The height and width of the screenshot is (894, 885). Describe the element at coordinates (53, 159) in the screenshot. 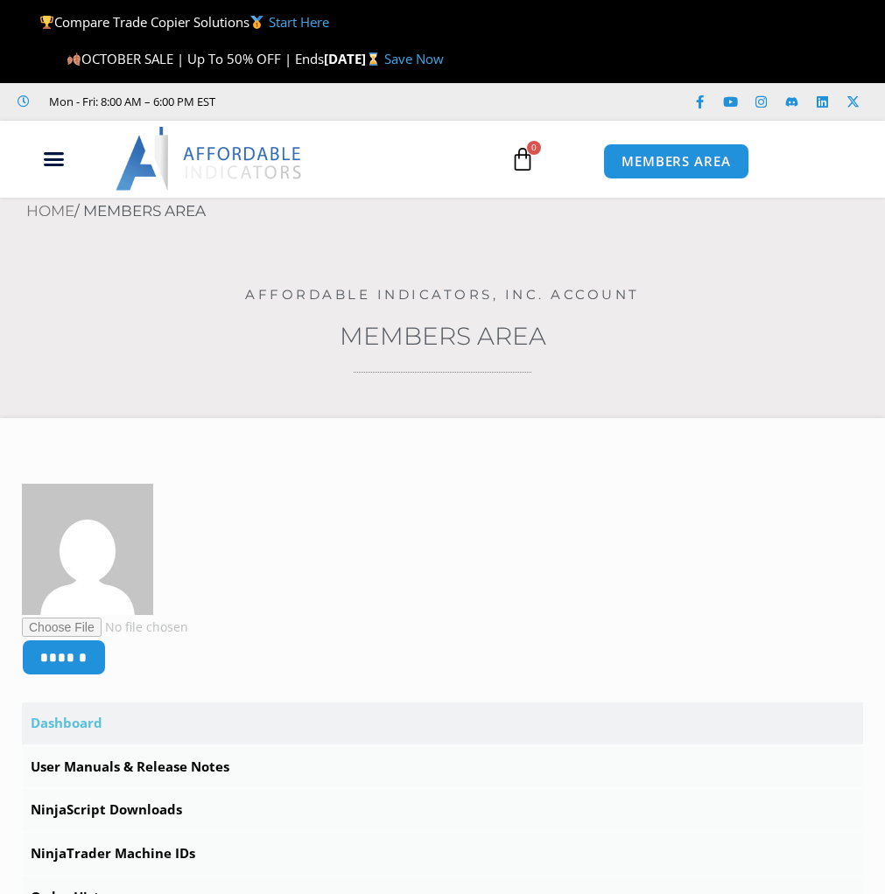

I see `div: Menu Toggle` at that location.